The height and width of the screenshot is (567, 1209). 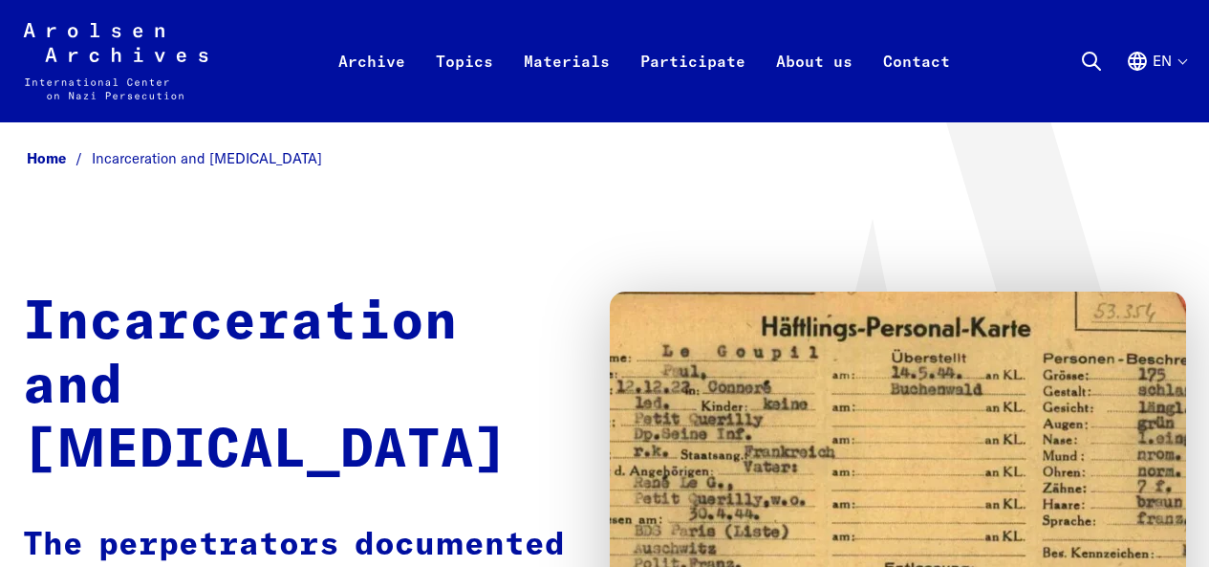 What do you see at coordinates (59, 158) in the screenshot?
I see `a: Home` at bounding box center [59, 158].